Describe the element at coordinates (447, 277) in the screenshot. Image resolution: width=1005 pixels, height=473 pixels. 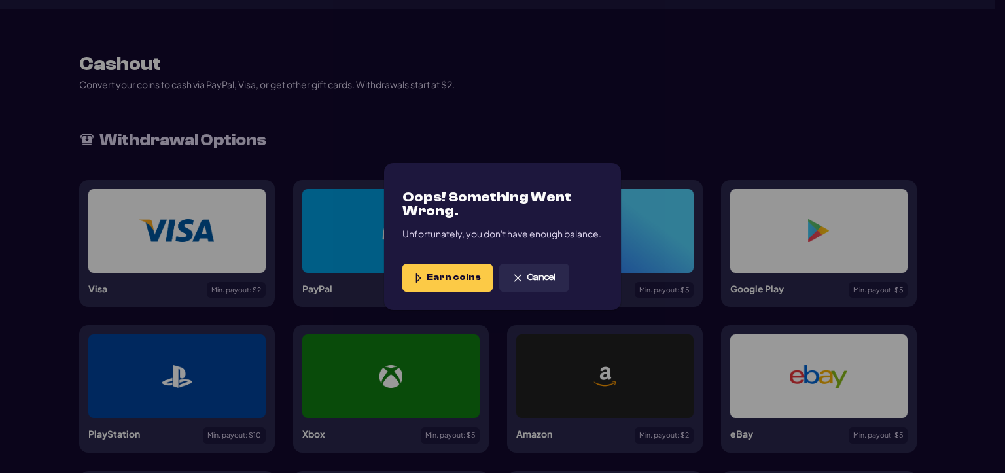
I see `button: Earn coins` at that location.